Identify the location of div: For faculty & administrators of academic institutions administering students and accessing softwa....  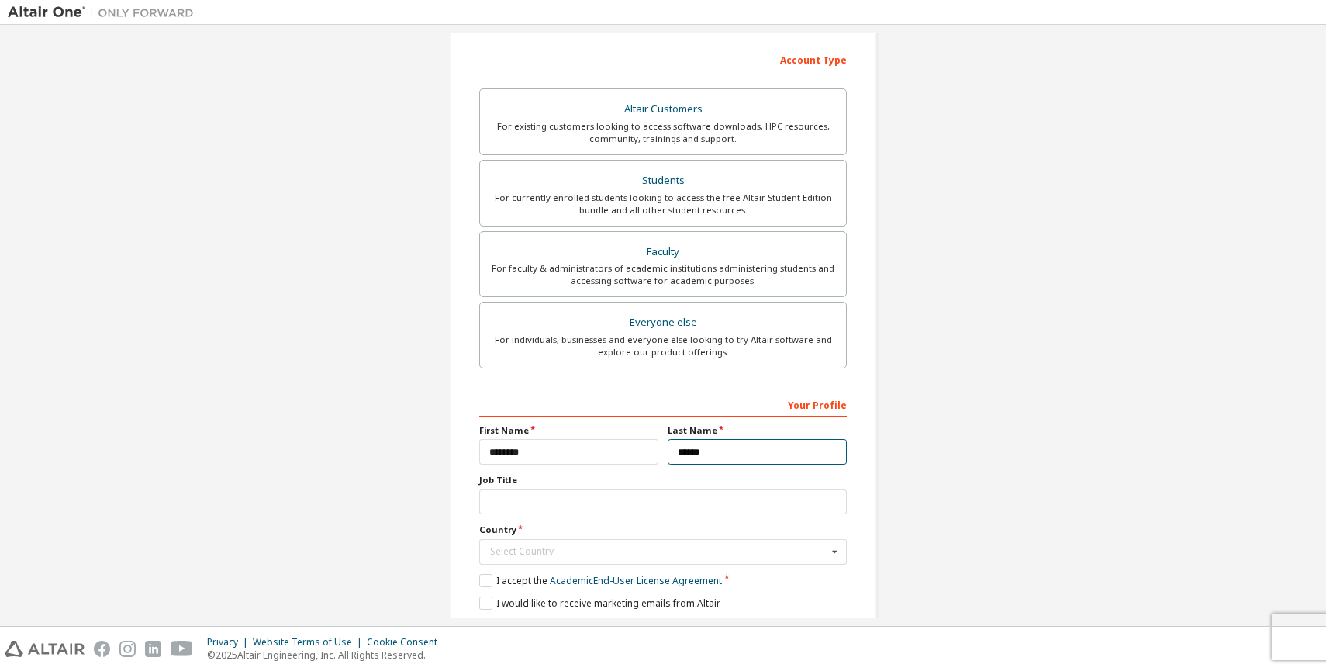
(663, 275).